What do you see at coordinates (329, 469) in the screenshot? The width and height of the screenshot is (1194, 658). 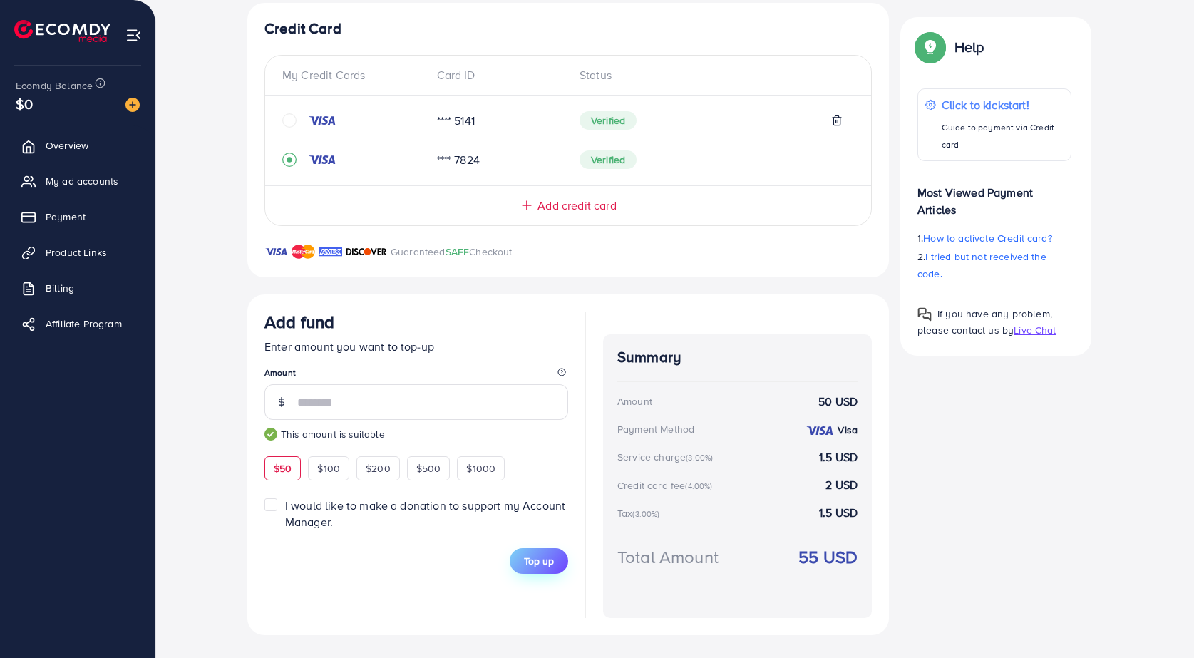 I see `span: $100` at bounding box center [329, 469].